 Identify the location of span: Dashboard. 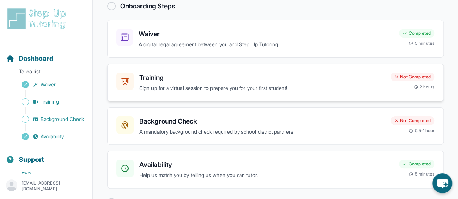
(36, 59).